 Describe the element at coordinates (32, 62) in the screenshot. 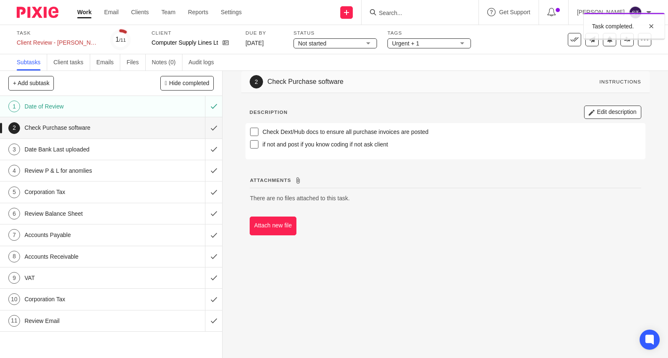

I see `a: Subtasks` at that location.